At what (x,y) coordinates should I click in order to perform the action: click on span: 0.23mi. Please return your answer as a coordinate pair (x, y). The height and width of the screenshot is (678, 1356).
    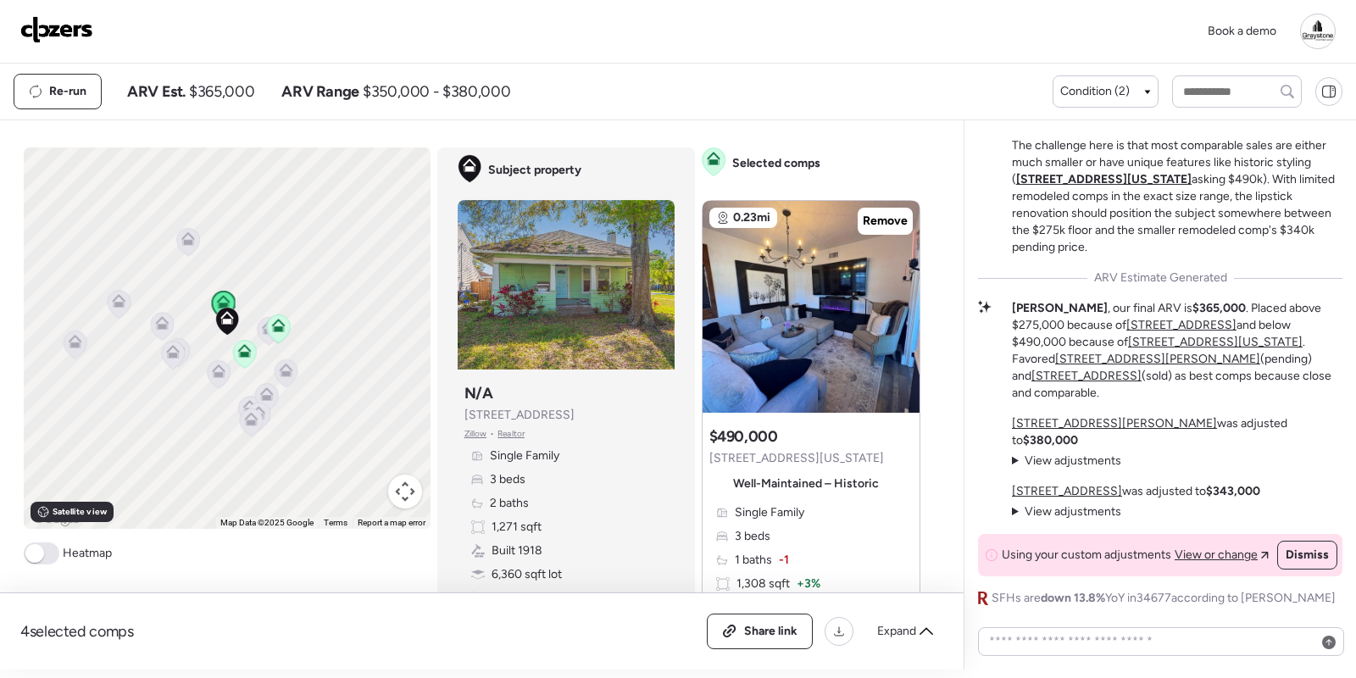
    Looking at the image, I should click on (752, 218).